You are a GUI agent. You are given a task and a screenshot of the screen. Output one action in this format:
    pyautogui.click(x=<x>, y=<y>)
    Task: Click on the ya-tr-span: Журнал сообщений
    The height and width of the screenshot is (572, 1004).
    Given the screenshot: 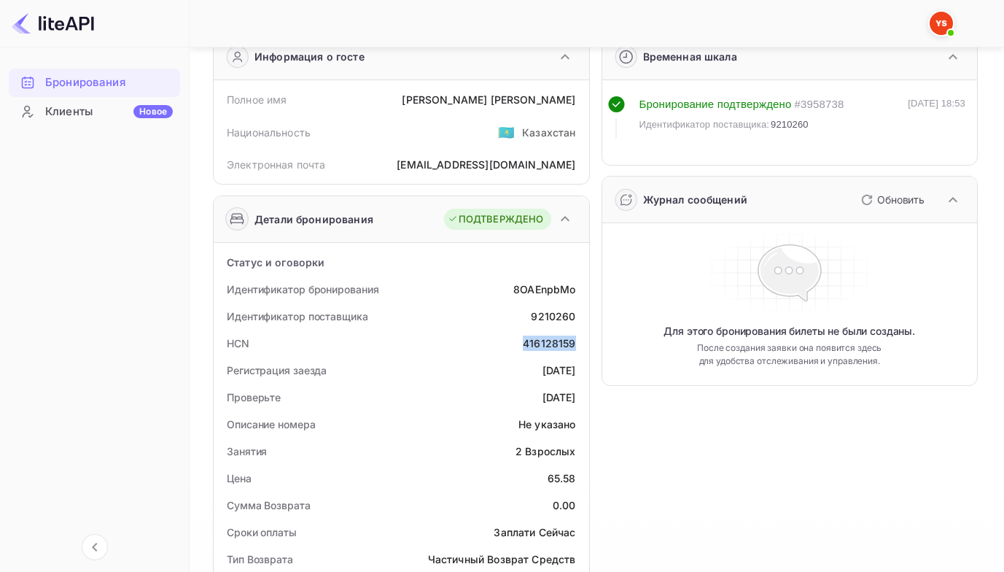 What is the action you would take?
    pyautogui.click(x=695, y=199)
    